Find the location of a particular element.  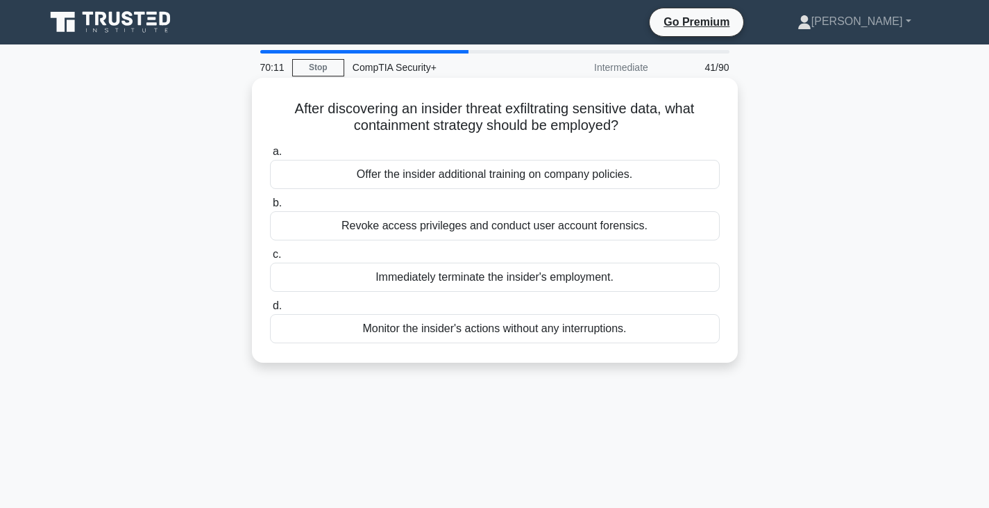

a: Stop is located at coordinates (318, 67).